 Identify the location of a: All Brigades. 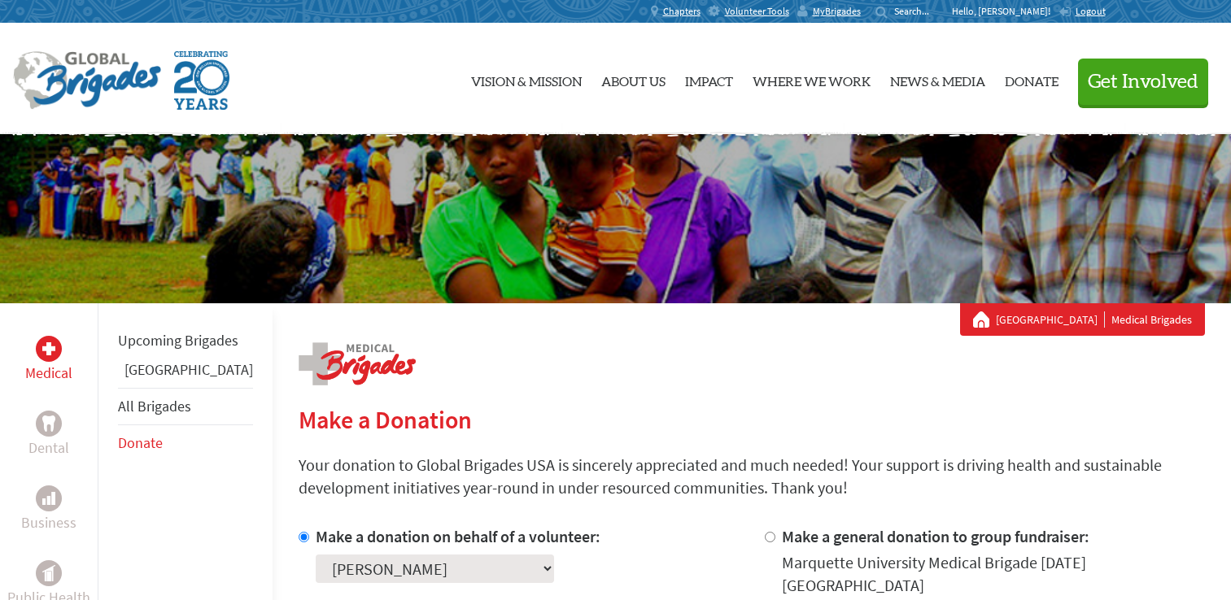
(155, 406).